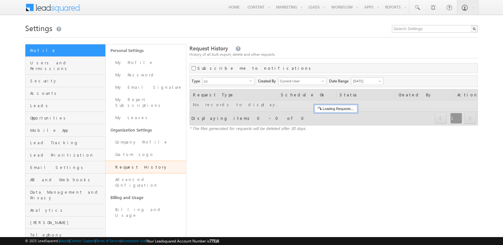  Describe the element at coordinates (252, 81) in the screenshot. I see `span: select` at that location.